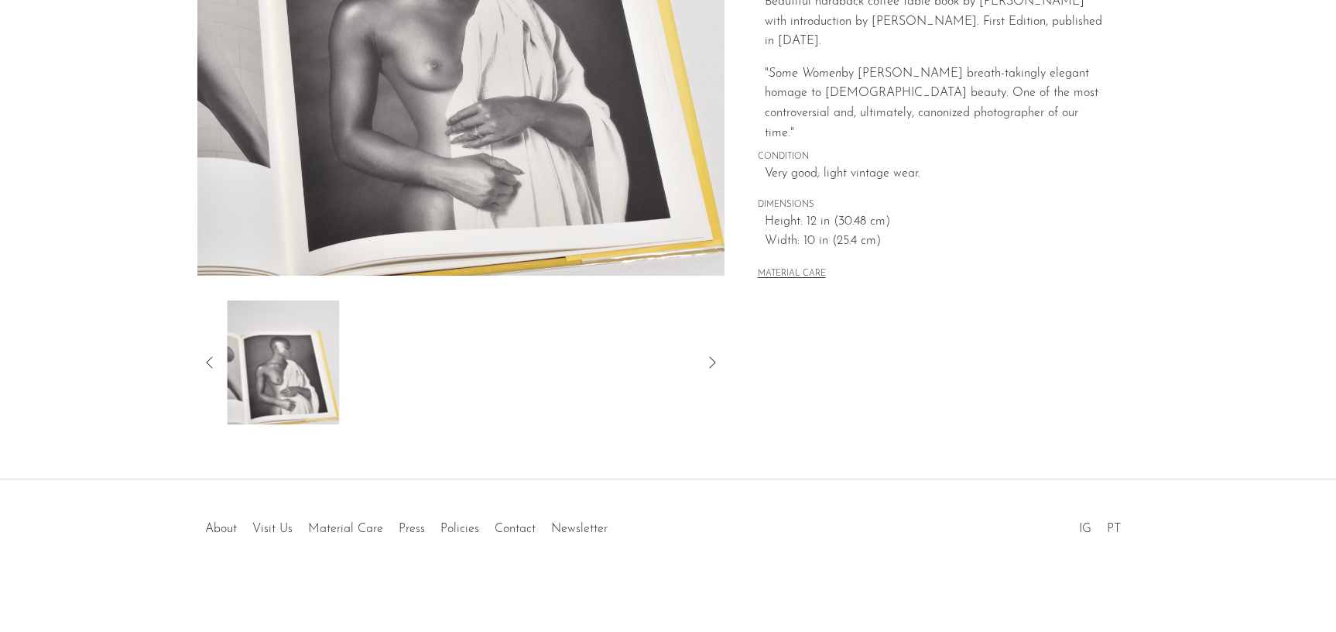 The width and height of the screenshot is (1336, 632). Describe the element at coordinates (272, 529) in the screenshot. I see `a: Visit Us` at that location.